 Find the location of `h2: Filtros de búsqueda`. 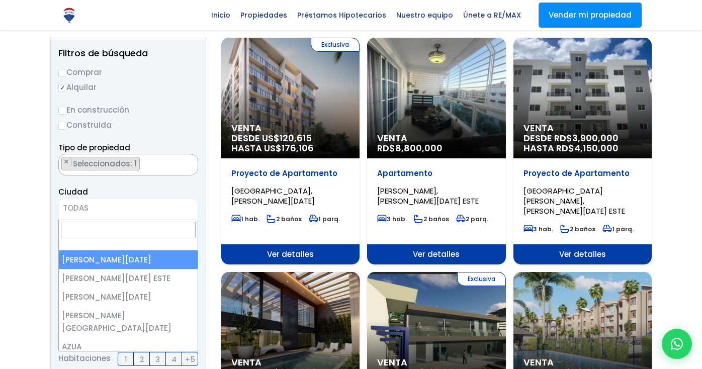

h2: Filtros de búsqueda is located at coordinates (128, 53).